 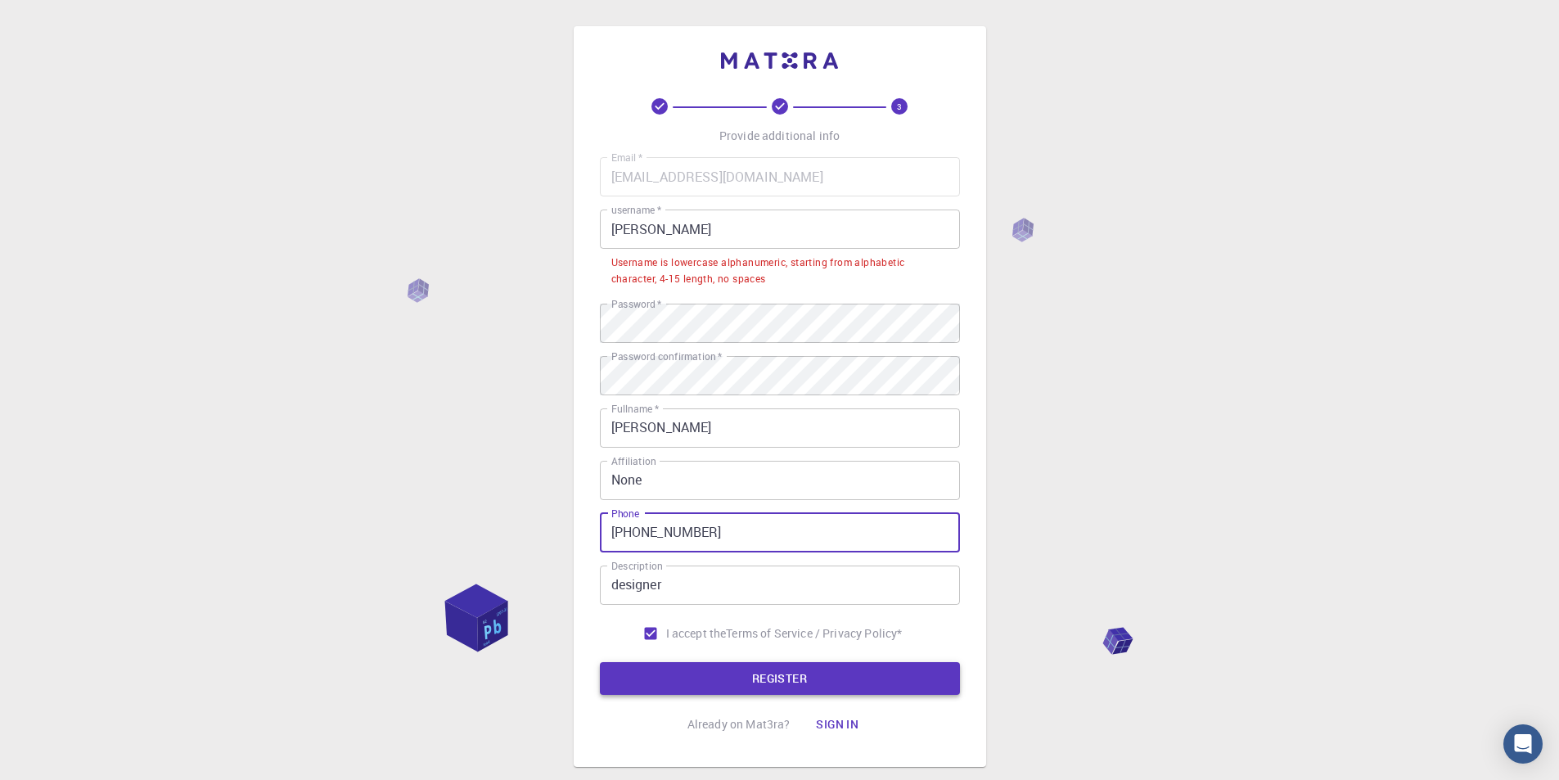 I want to click on a: Sign in, so click(x=837, y=724).